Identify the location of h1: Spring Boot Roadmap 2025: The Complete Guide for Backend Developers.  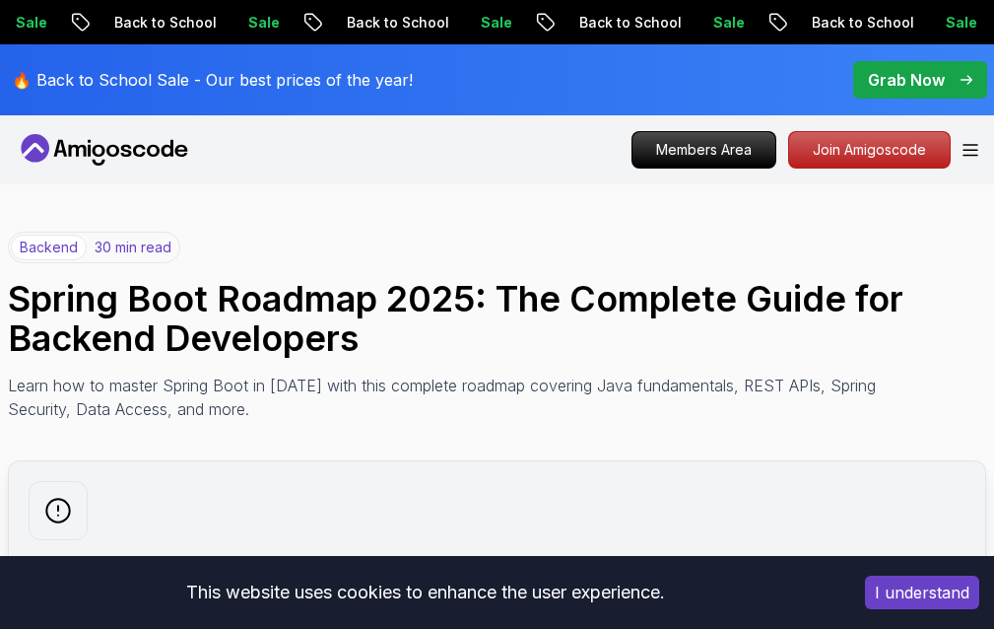
(497, 318).